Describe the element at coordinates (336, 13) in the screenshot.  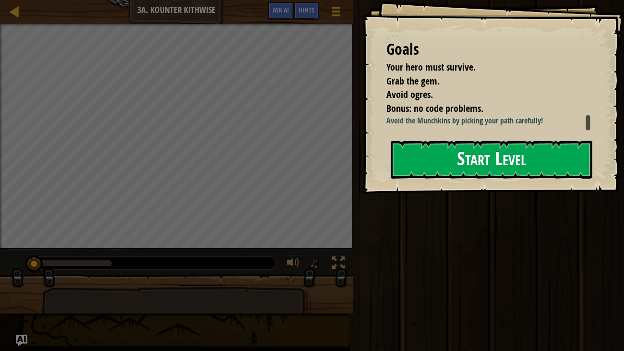
I see `button: Show game menu` at that location.